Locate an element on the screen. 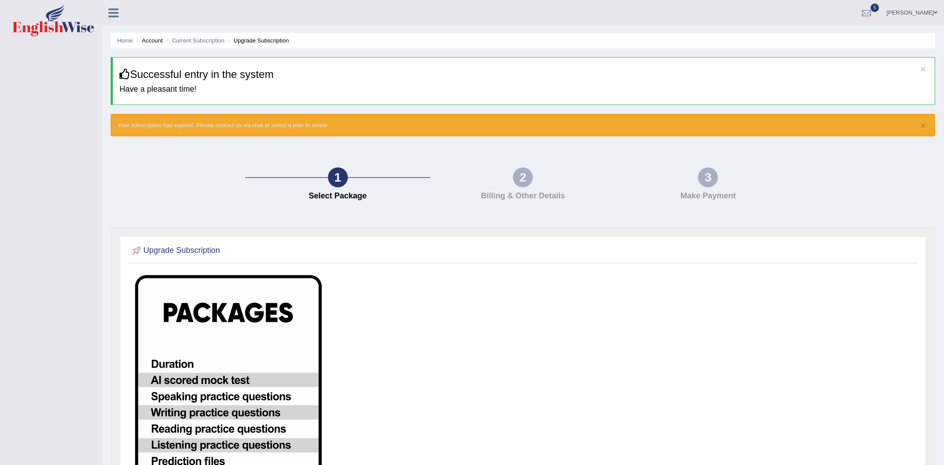 The height and width of the screenshot is (465, 944). h4: Make Payment is located at coordinates (708, 196).